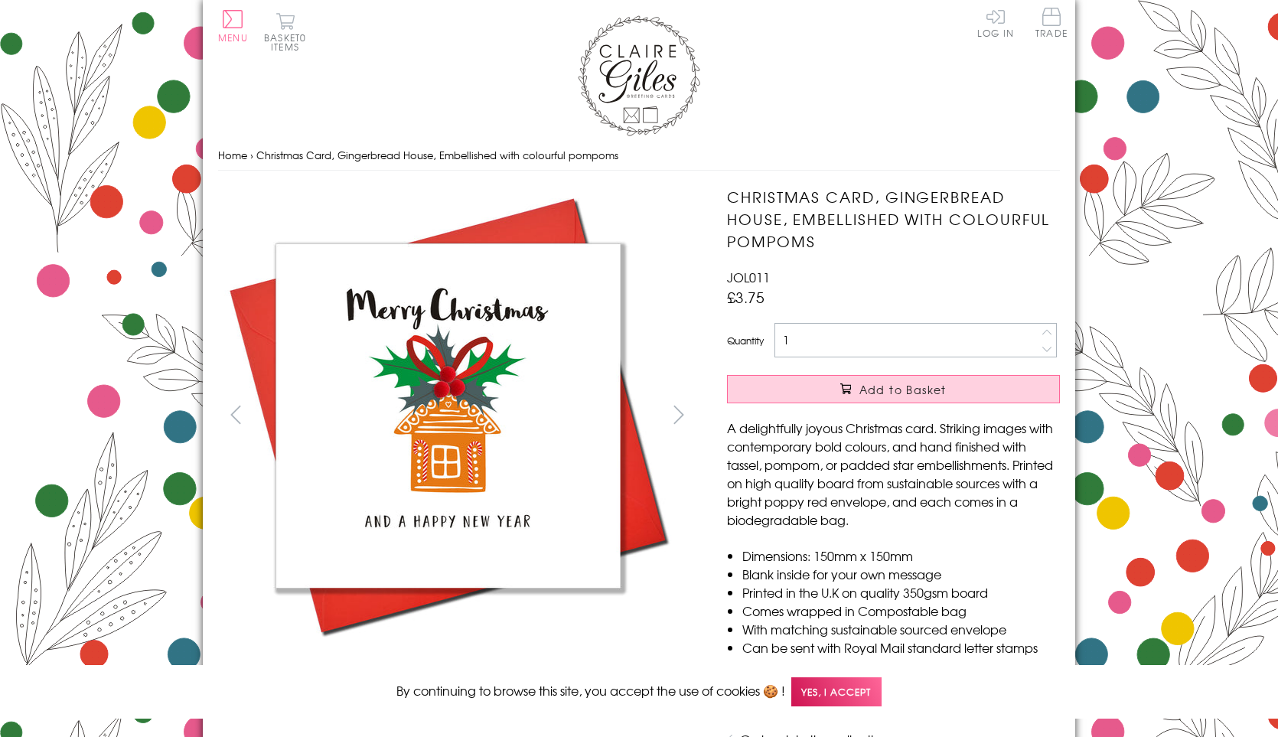 The image size is (1278, 737). What do you see at coordinates (437, 155) in the screenshot?
I see `span: Christmas Card, Gingerbread House, Embellished with colourful pompoms` at bounding box center [437, 155].